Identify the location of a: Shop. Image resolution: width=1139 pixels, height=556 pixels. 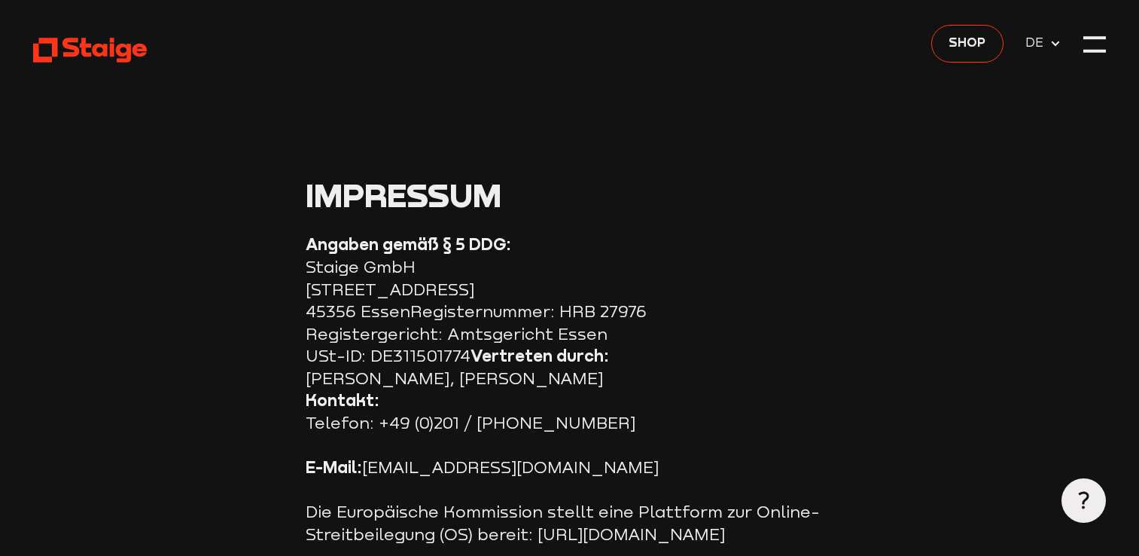
(967, 44).